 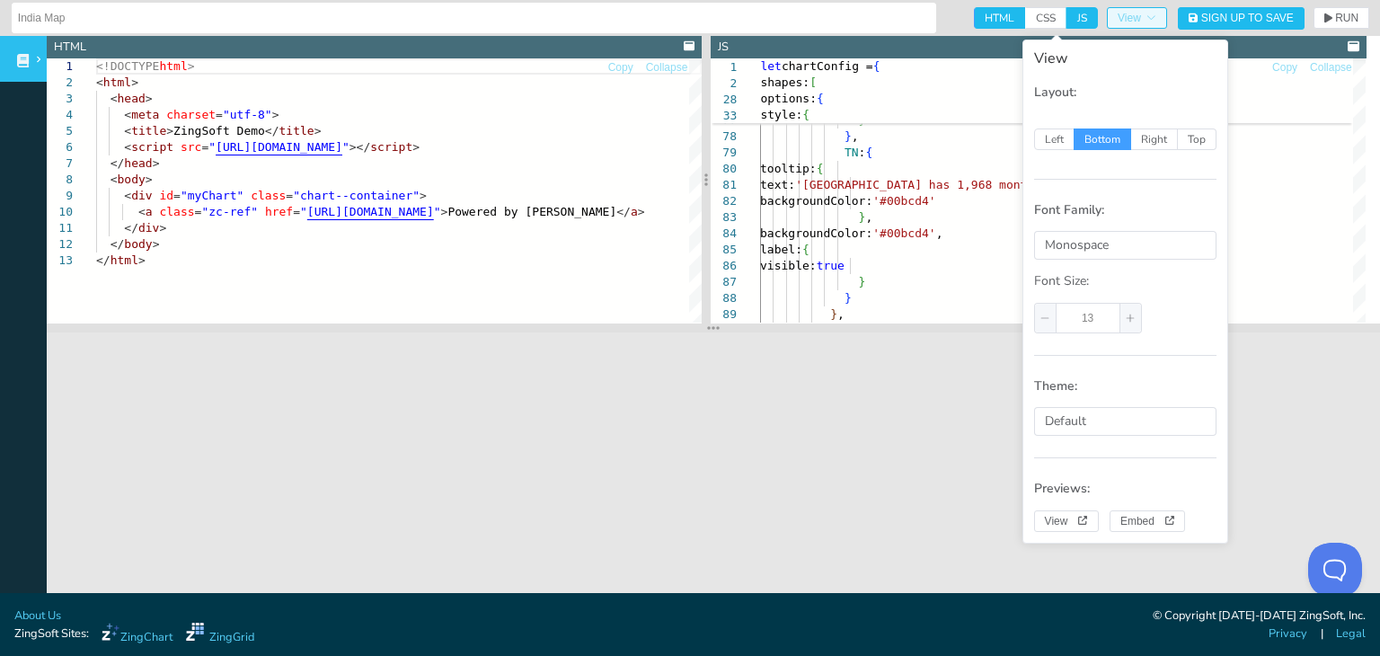 What do you see at coordinates (137, 634) in the screenshot?
I see `a: ZingChart` at bounding box center [137, 634].